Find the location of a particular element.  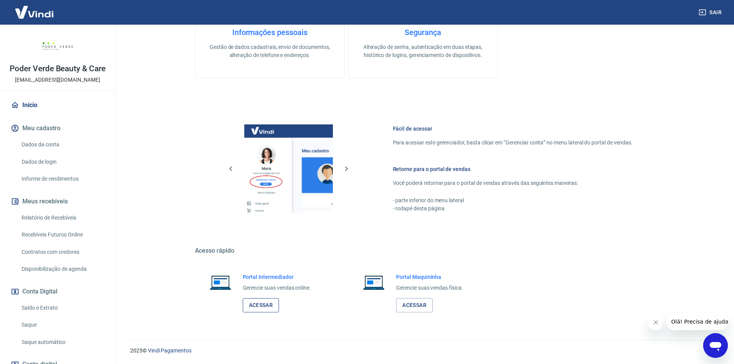

p: Para acessar este gerenciador, basta clicar em “Gerenciar conta” no menu lateral do portal de ven... is located at coordinates (513, 143).